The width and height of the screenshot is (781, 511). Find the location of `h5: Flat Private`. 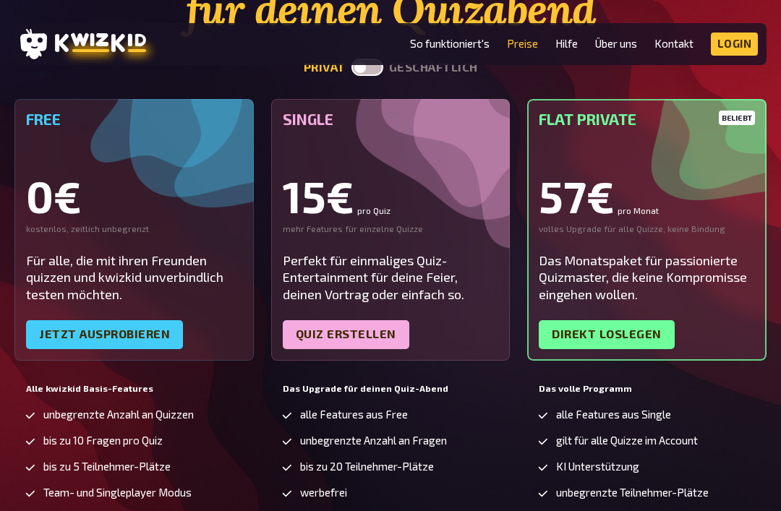

h5: Flat Private is located at coordinates (646, 119).